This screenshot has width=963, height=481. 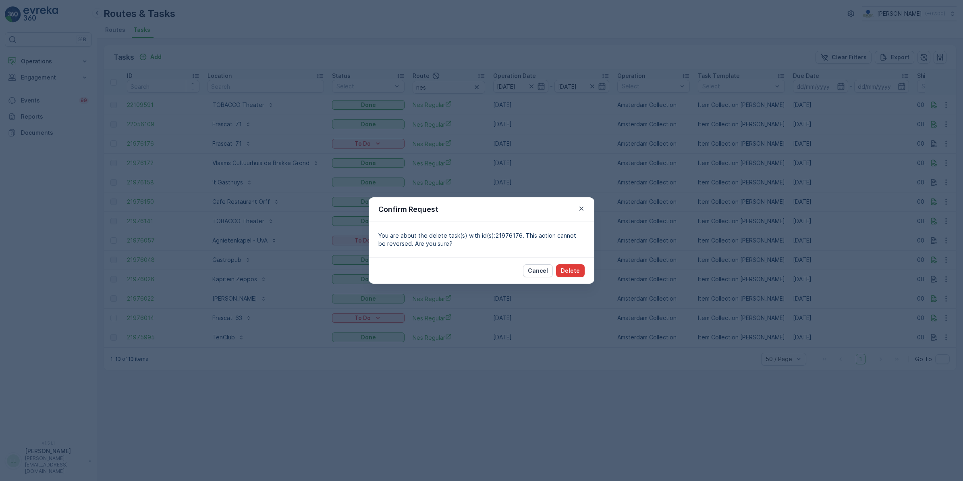 I want to click on p: Confirm Request, so click(x=408, y=209).